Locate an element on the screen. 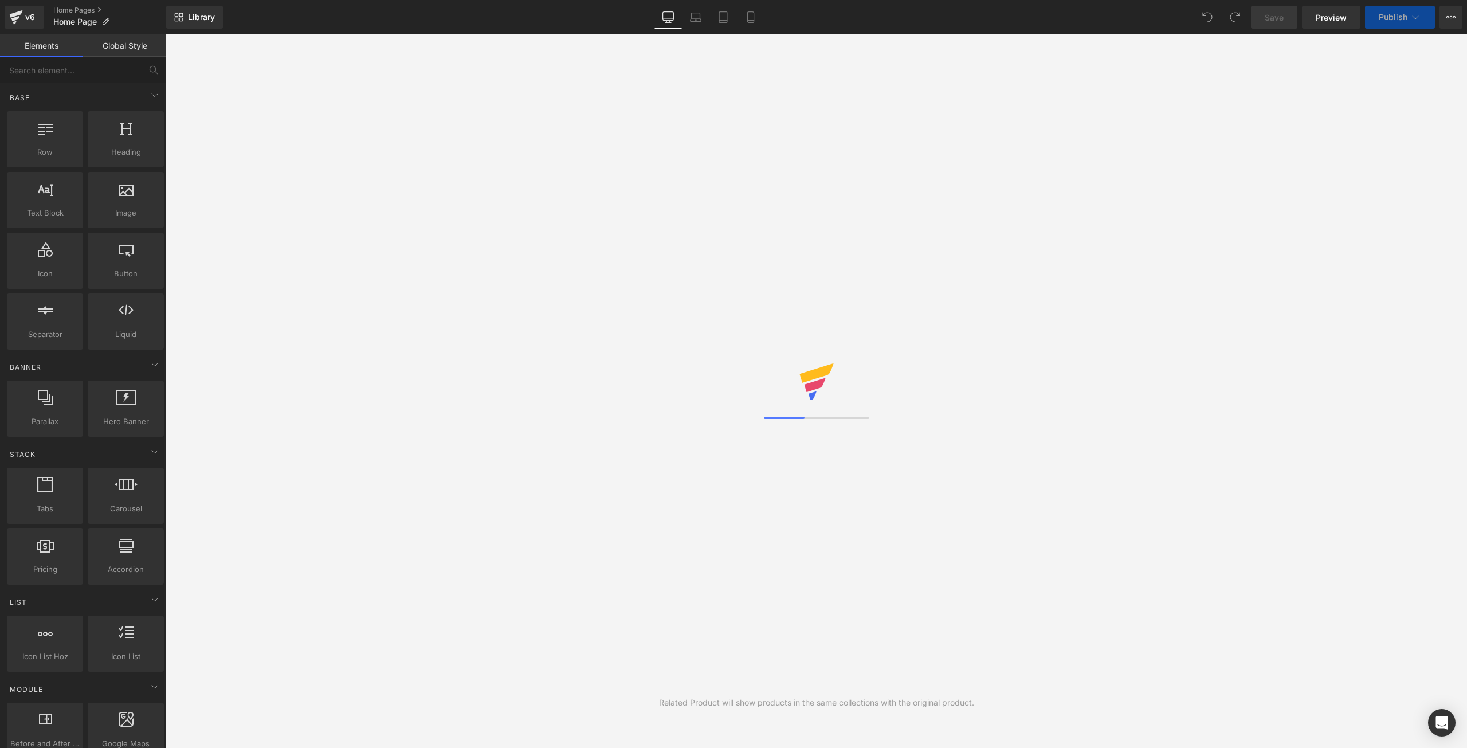 This screenshot has height=748, width=1467. a: v6 is located at coordinates (24, 17).